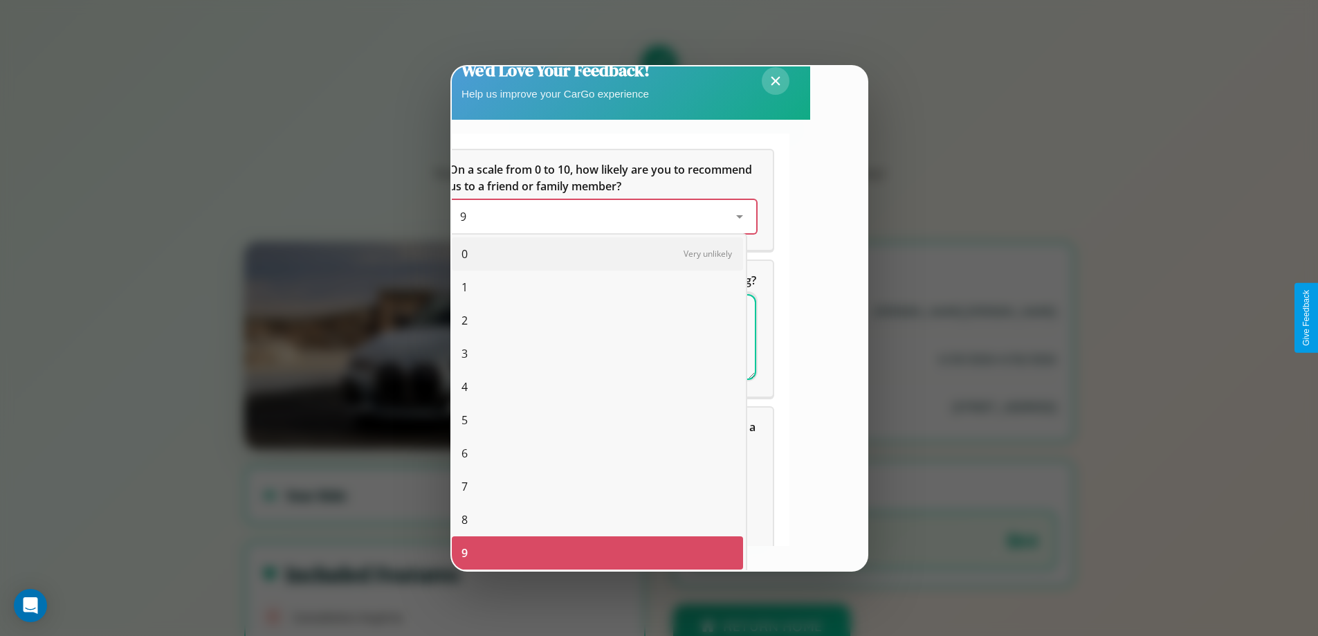 The image size is (1318, 636). What do you see at coordinates (603, 435) in the screenshot?
I see `span: Which of the following features do you value the most in a vehicle?` at bounding box center [603, 435].